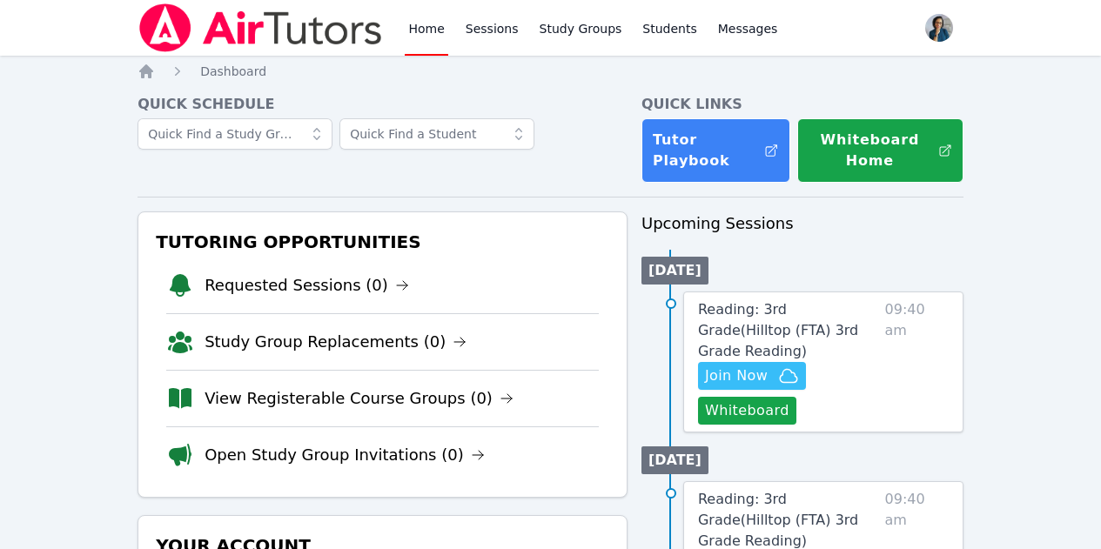  What do you see at coordinates (345, 455) in the screenshot?
I see `a: Open Study Group Invitations (0)` at bounding box center [345, 455].